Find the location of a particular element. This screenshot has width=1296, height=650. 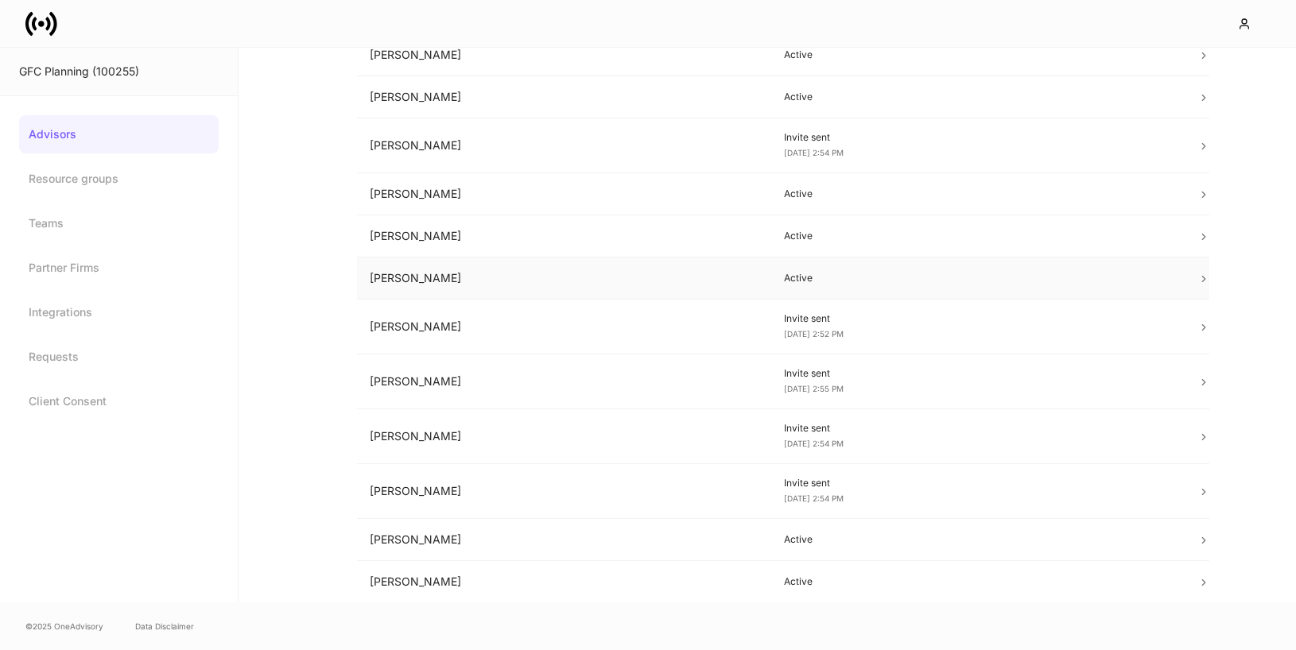

a: Teams is located at coordinates (118, 223).